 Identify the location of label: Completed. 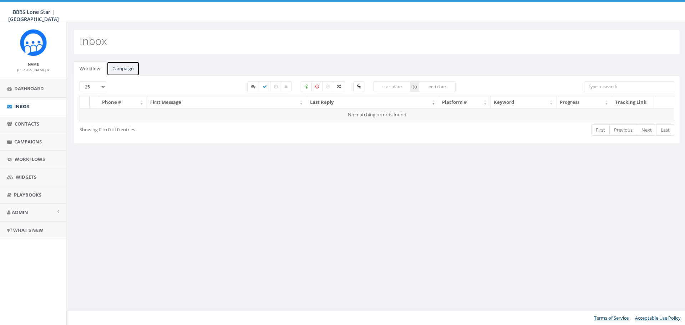
(265, 87).